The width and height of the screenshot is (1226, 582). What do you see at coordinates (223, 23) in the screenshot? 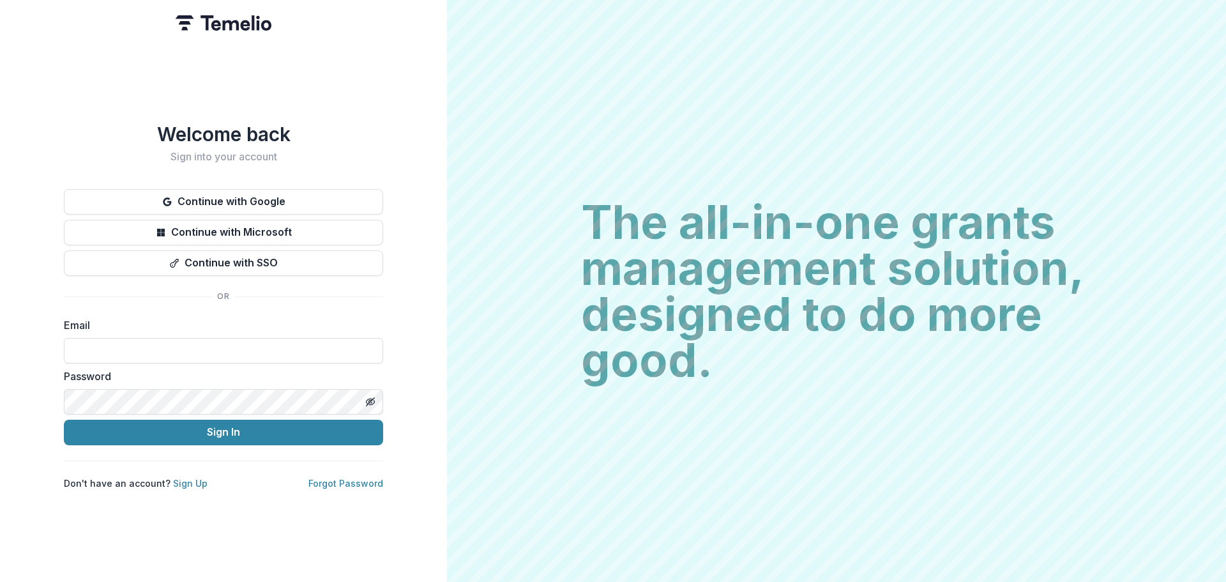
I see `img: Temelio` at bounding box center [223, 23].